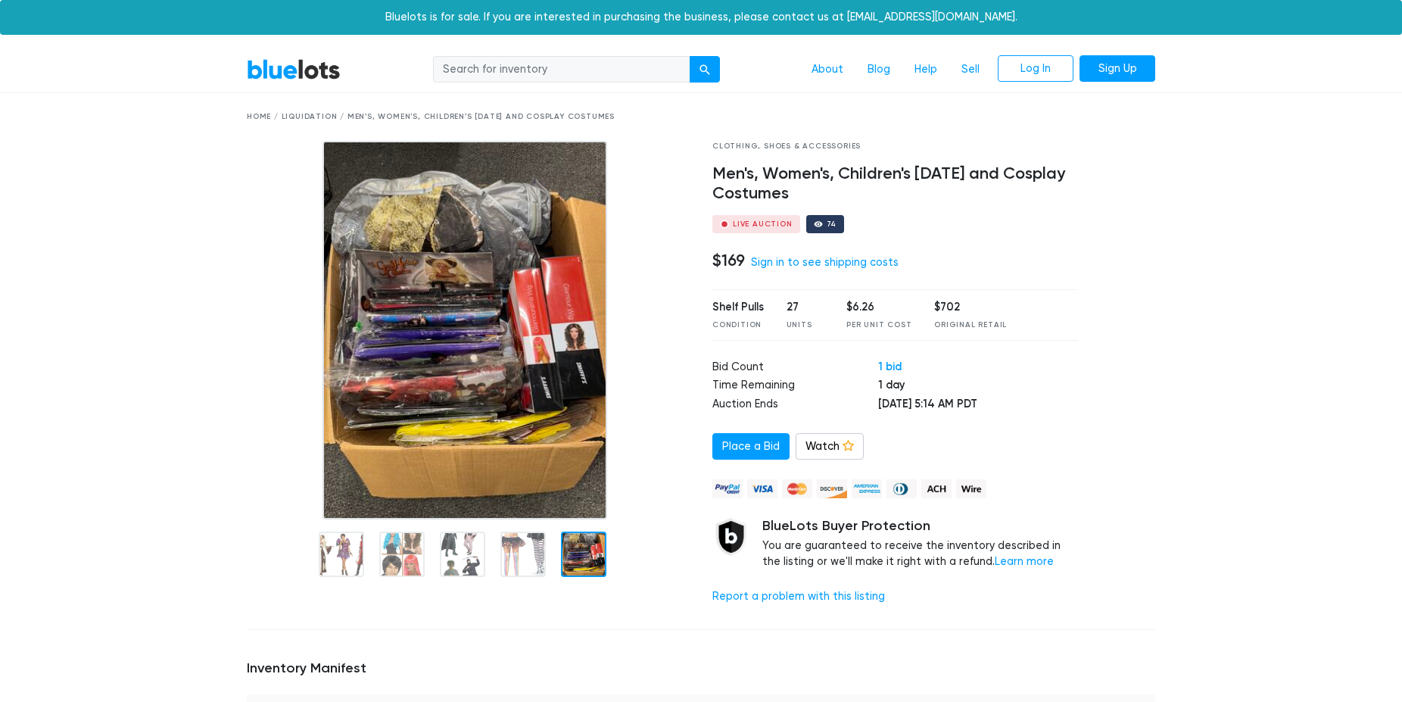  What do you see at coordinates (797, 488) in the screenshot?
I see `img: mastercard-42073d1d8d11d6635de4c079ffdb20a4f30a903dc55d1612383a1b395dd17f39.png` at bounding box center [797, 488].